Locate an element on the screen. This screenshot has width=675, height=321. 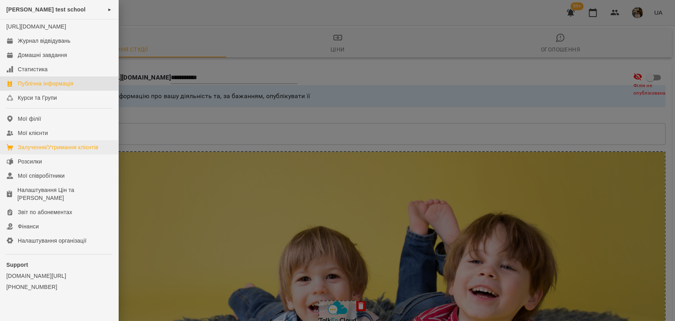
div: Домашні завдання is located at coordinates (42, 55).